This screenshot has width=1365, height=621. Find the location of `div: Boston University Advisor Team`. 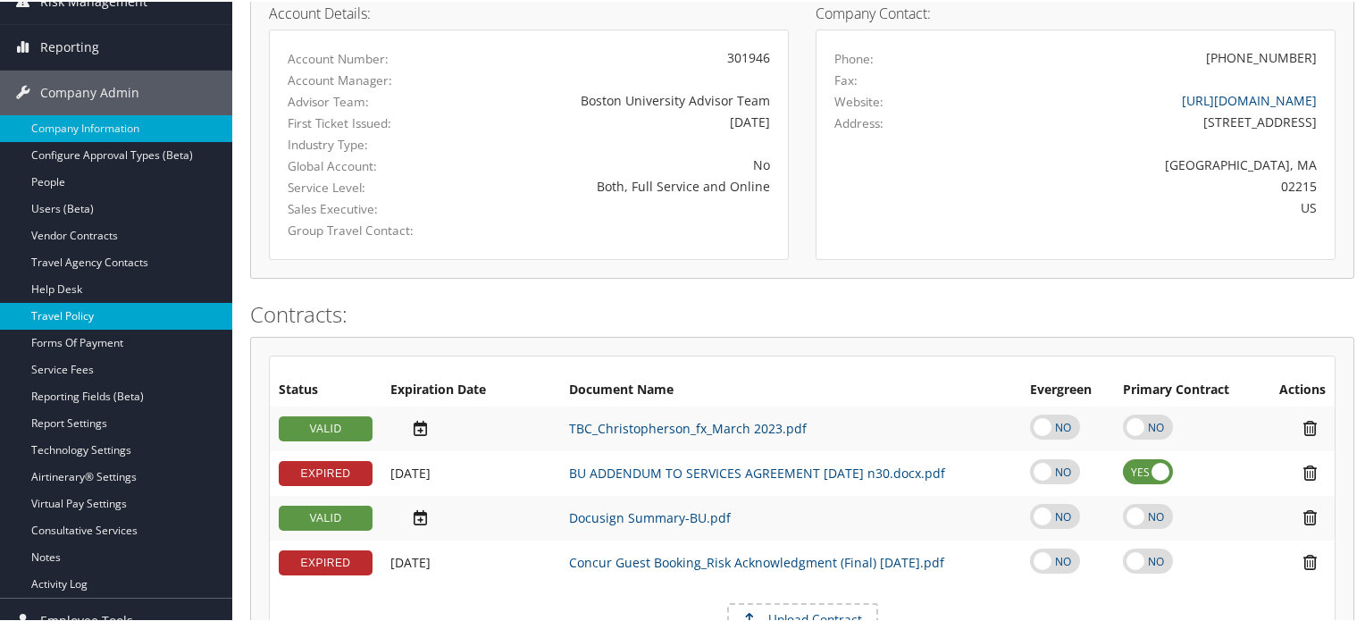

div: Boston University Advisor Team is located at coordinates (614, 98).